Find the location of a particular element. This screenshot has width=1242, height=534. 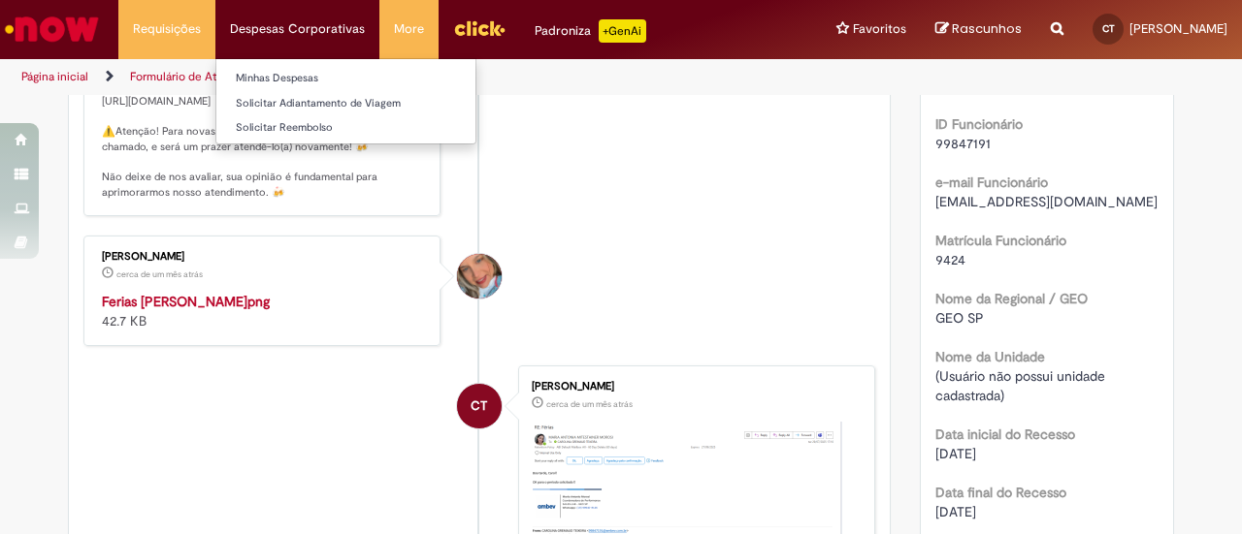

a: Minhas Despesas is located at coordinates (345, 79).